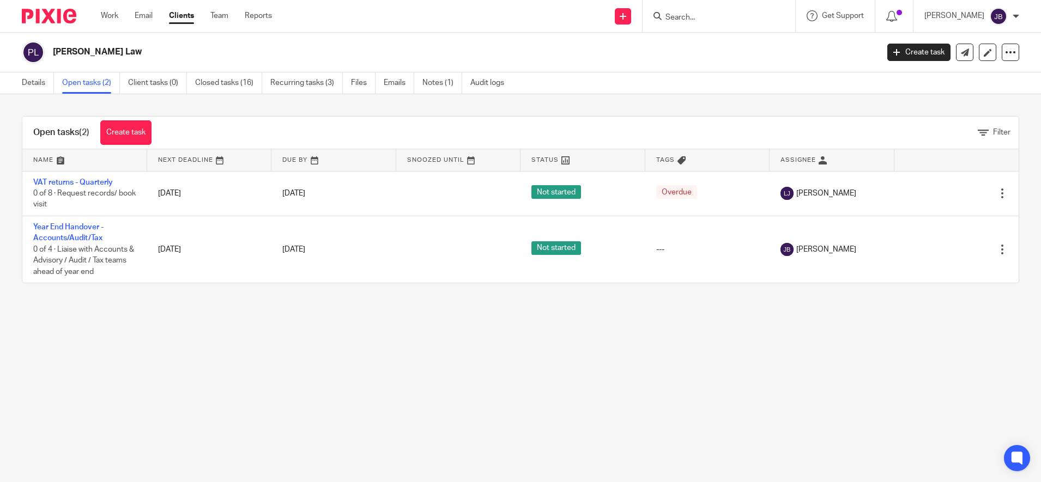 The height and width of the screenshot is (482, 1041). What do you see at coordinates (84, 132) in the screenshot?
I see `span: (2)` at bounding box center [84, 132].